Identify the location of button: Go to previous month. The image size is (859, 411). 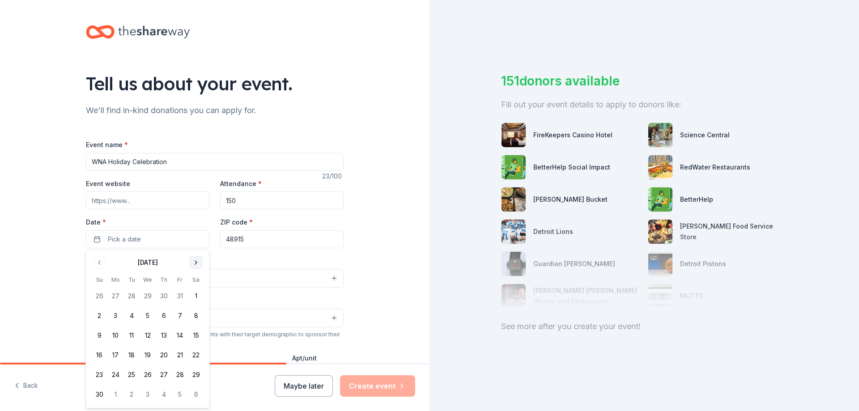
(99, 263).